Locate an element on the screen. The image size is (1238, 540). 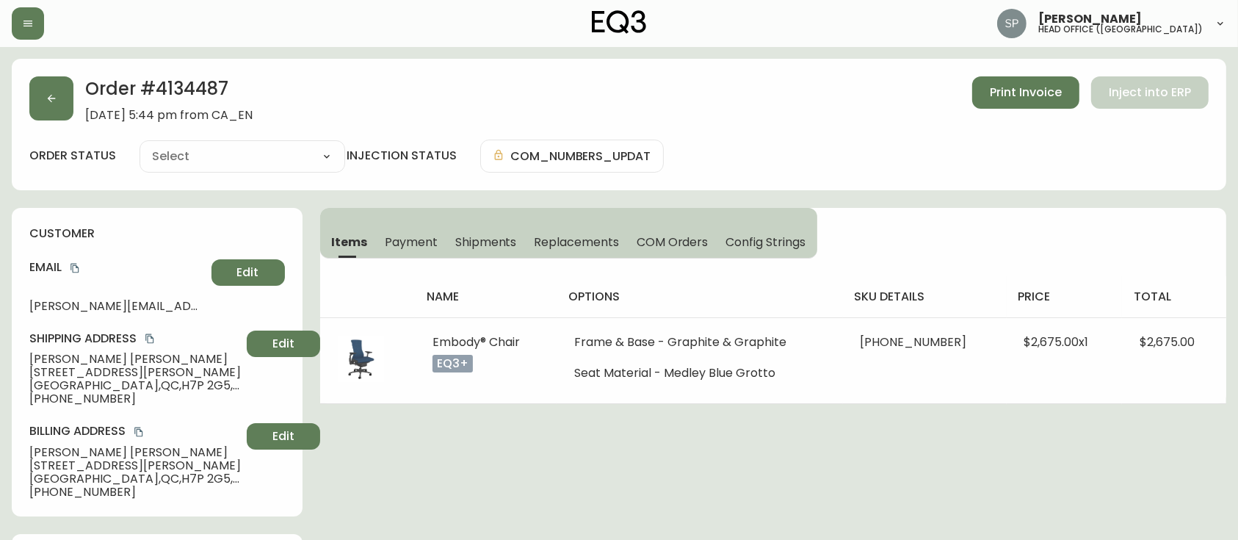
h4: total is located at coordinates (1174, 297).